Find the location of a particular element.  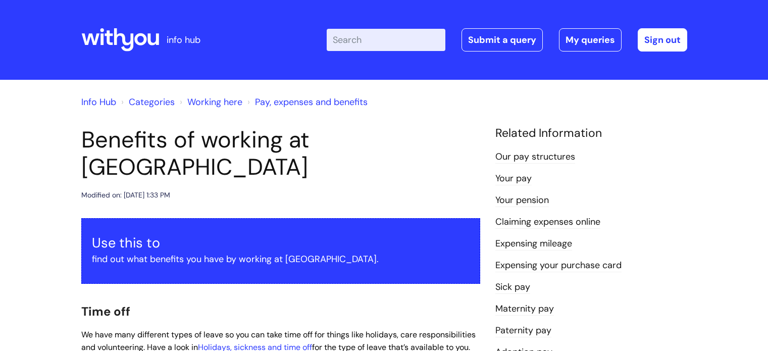

a: Submit a query is located at coordinates (502, 40).